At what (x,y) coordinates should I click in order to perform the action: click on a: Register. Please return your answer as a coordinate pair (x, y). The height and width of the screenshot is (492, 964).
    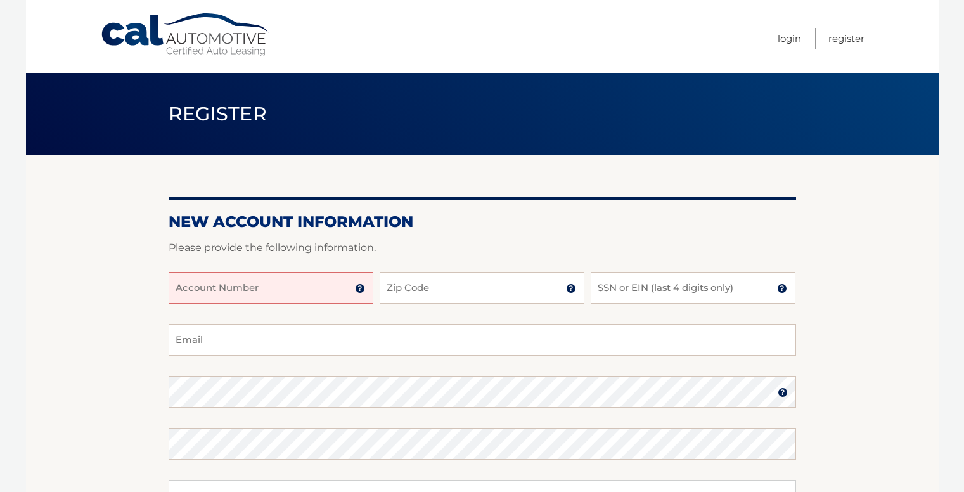
    Looking at the image, I should click on (847, 38).